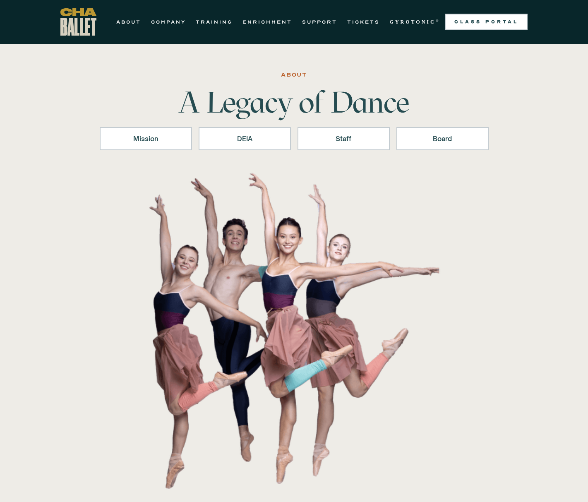 This screenshot has height=502, width=588. Describe the element at coordinates (413, 22) in the screenshot. I see `strong: GYROTONIC` at that location.